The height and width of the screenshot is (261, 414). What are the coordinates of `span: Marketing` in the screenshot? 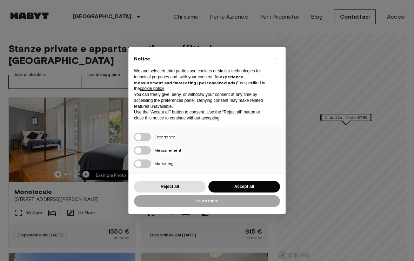 It's located at (164, 163).